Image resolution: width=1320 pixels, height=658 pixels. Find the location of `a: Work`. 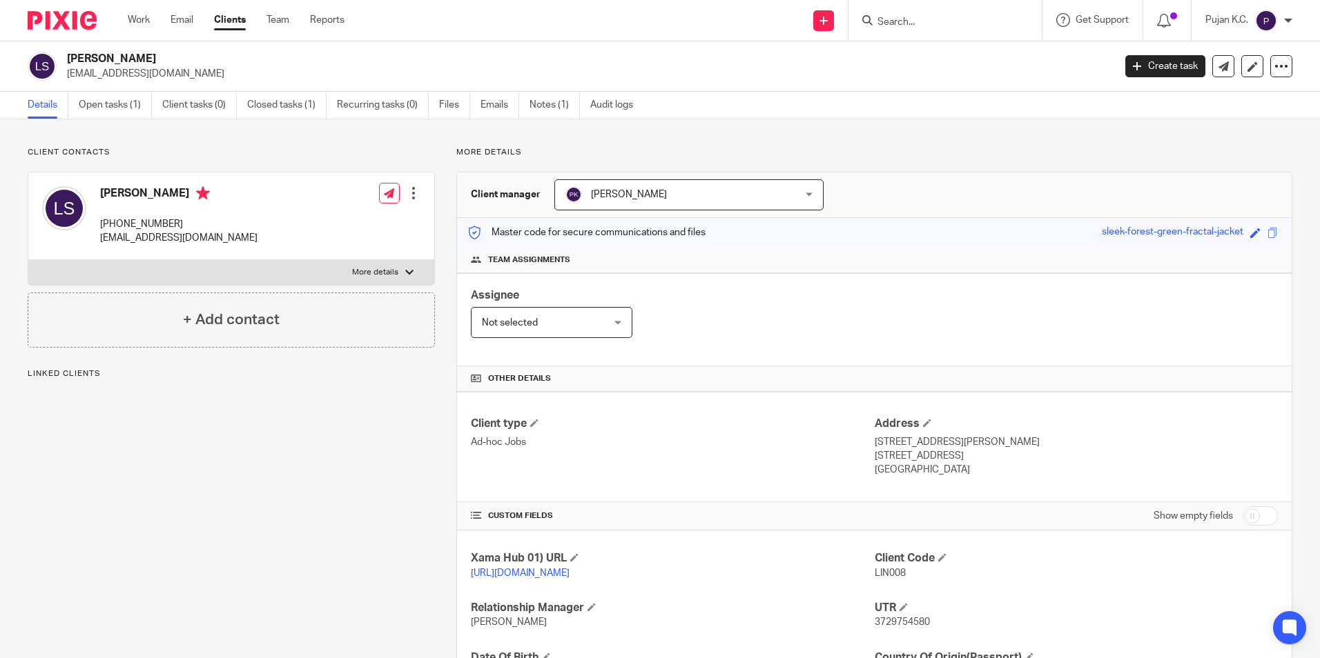

a: Work is located at coordinates (139, 20).